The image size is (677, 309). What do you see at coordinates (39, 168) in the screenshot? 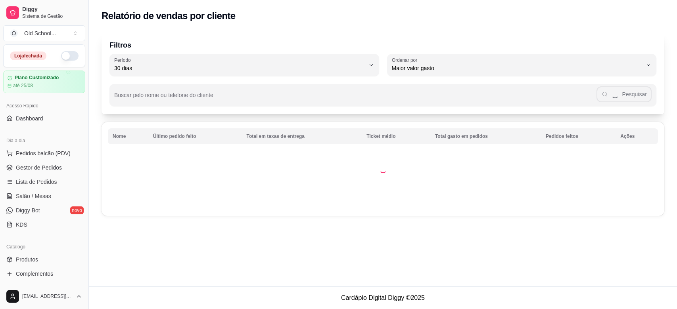
I see `span: Gestor de Pedidos` at bounding box center [39, 168].